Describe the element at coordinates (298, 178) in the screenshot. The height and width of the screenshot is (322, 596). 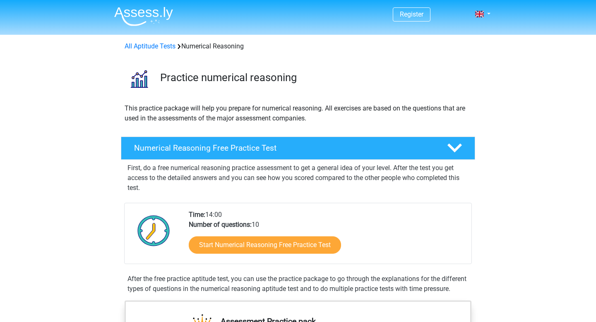
I see `p: First, do a free numerical reasoning practice assessment to get a general idea of your level. Aft...` at that location.